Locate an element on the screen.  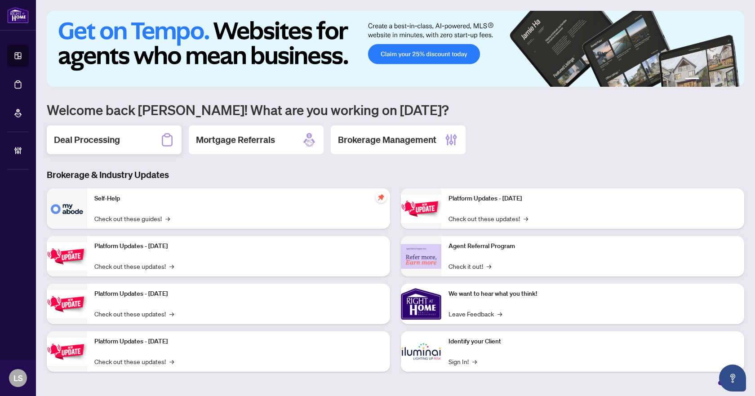
h3: Brokerage & Industry Updates is located at coordinates (395, 175).